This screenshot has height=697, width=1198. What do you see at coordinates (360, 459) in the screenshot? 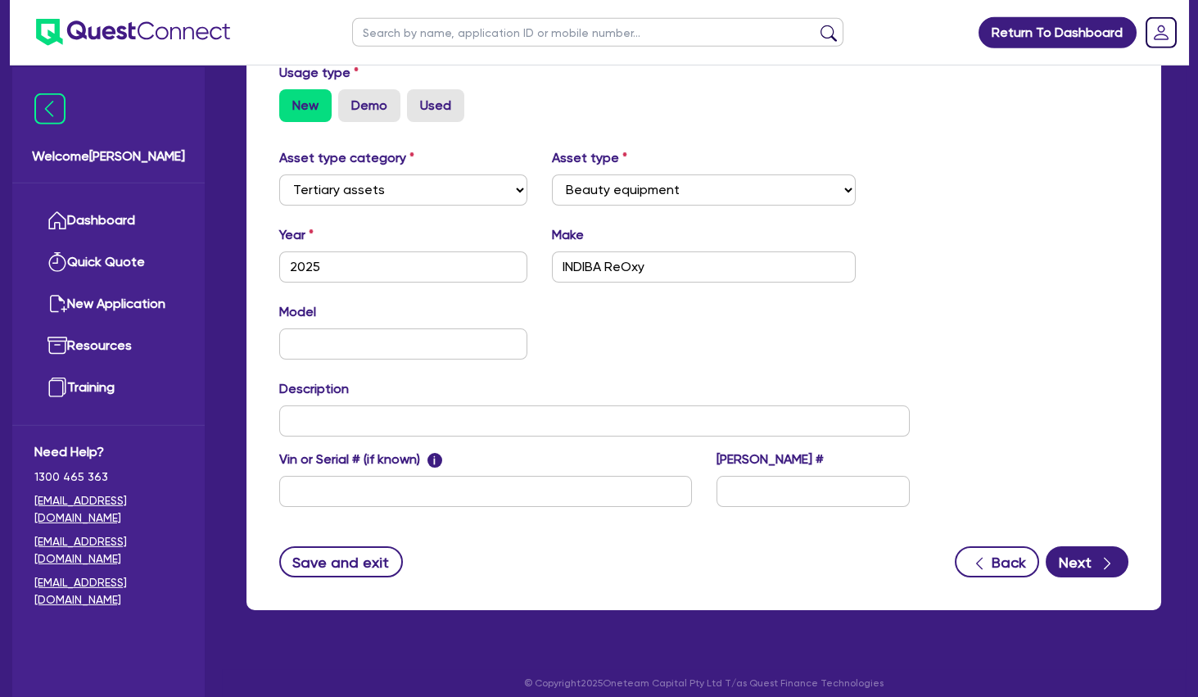
I see `label: Vin or Serial # (if known)` at bounding box center [360, 459].